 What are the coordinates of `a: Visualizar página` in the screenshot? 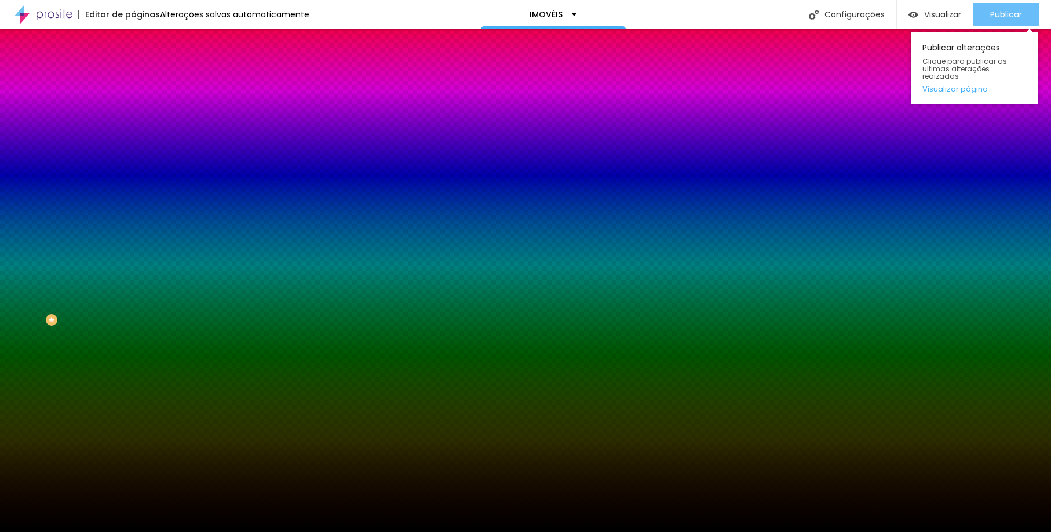 It's located at (975, 89).